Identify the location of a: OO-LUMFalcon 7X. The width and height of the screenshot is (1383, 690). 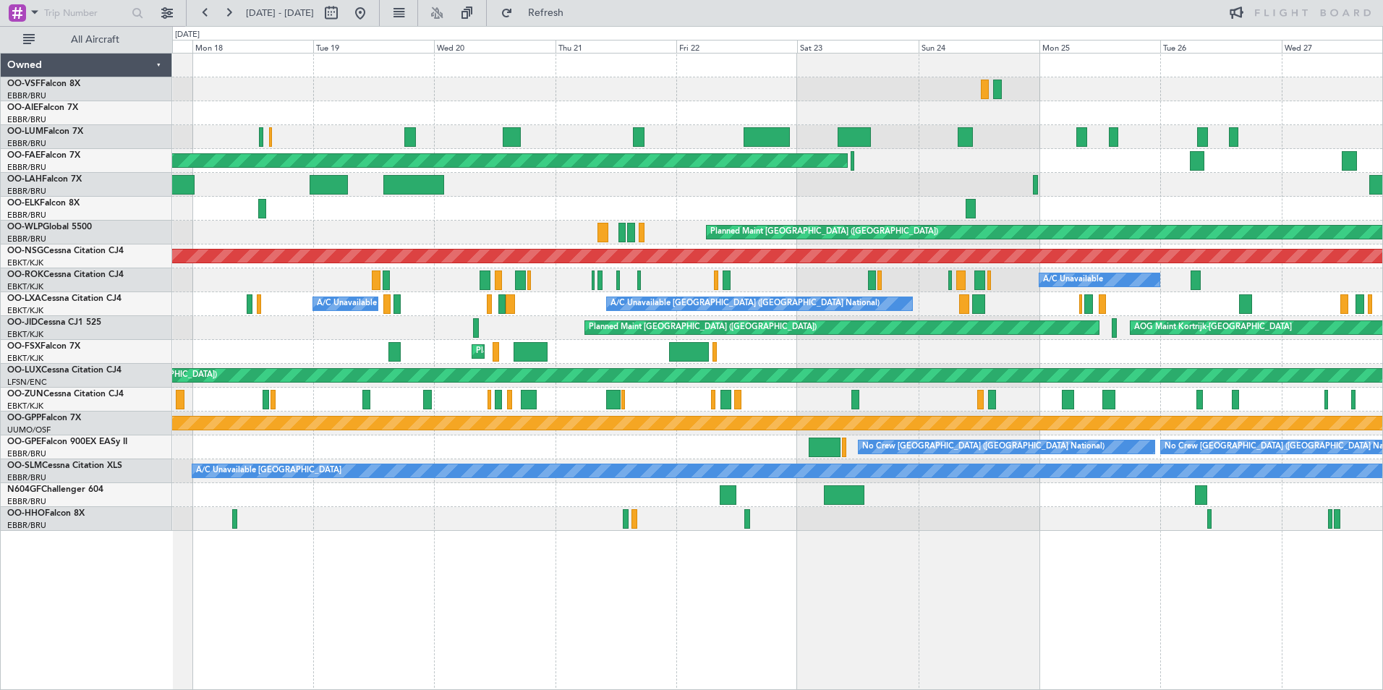
(45, 132).